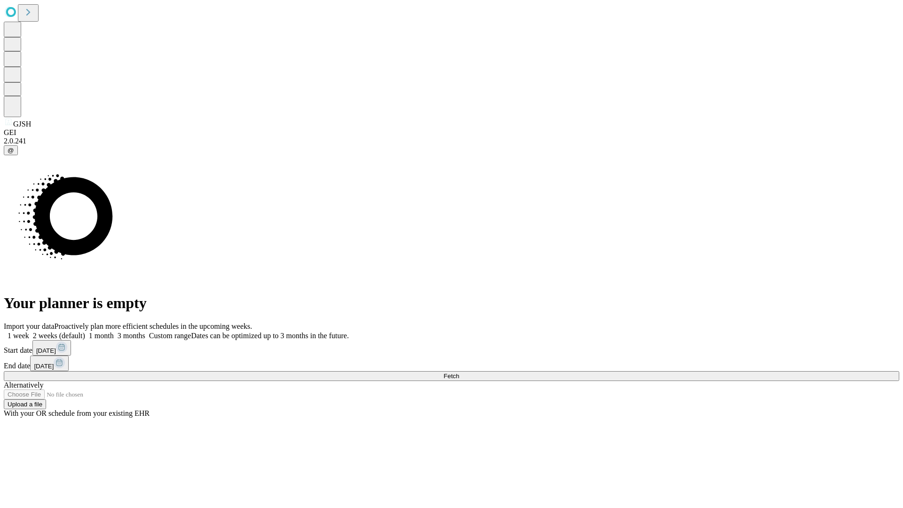  What do you see at coordinates (269, 335) in the screenshot?
I see `span: Dates can be optimized up to 3 months in the future.` at bounding box center [269, 335].